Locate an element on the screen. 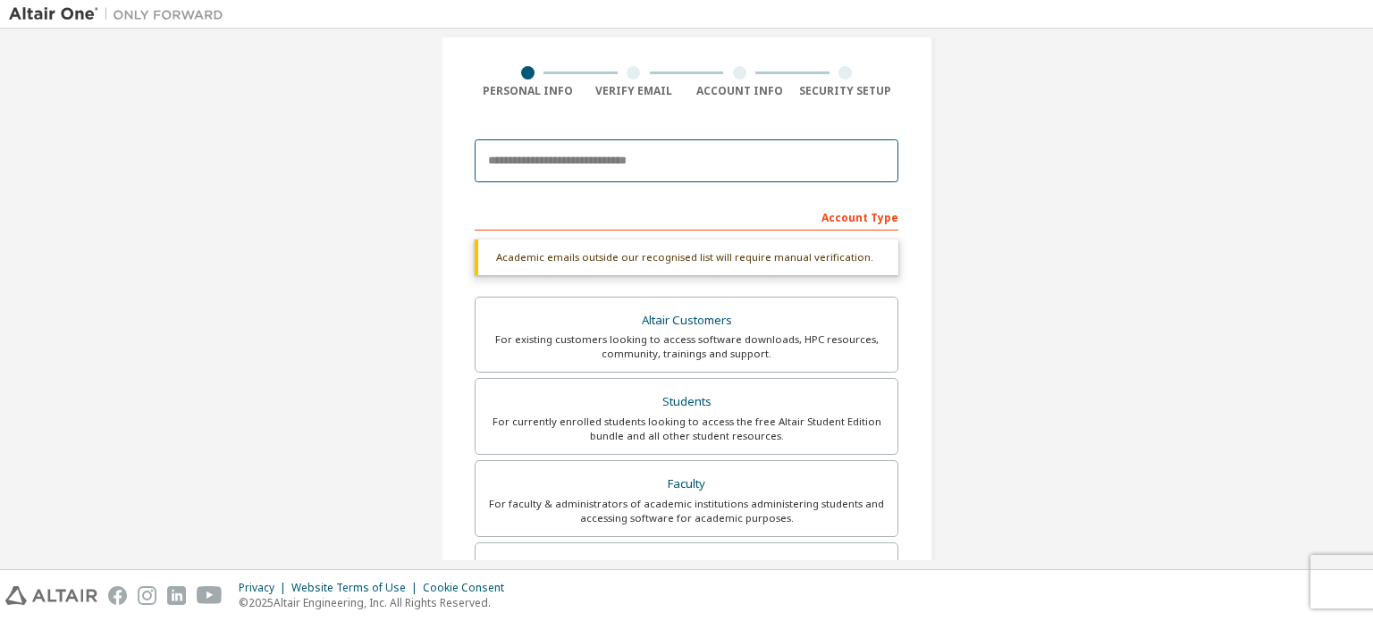 Image resolution: width=1373 pixels, height=621 pixels. div: Everyone else is located at coordinates (687, 567).